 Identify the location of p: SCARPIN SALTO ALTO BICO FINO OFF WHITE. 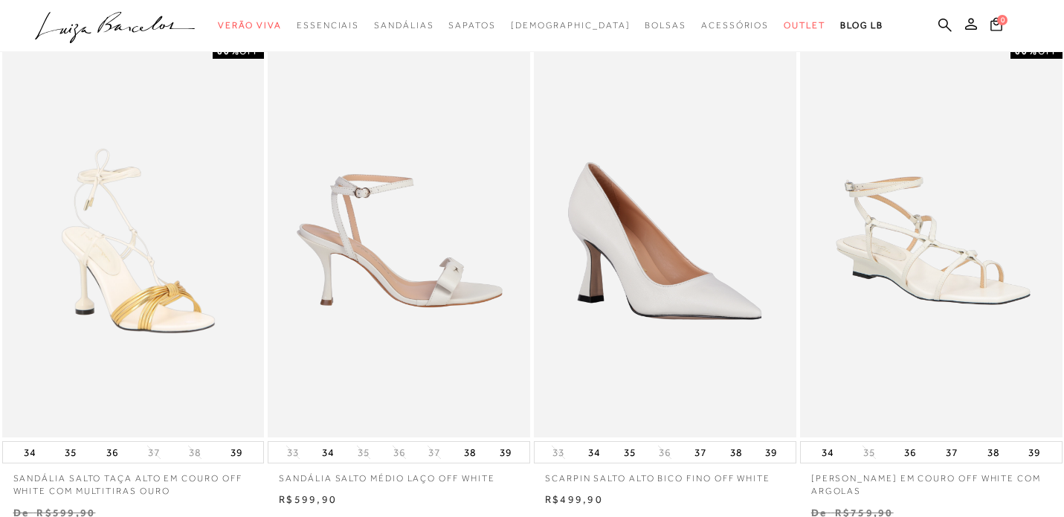
(665, 474).